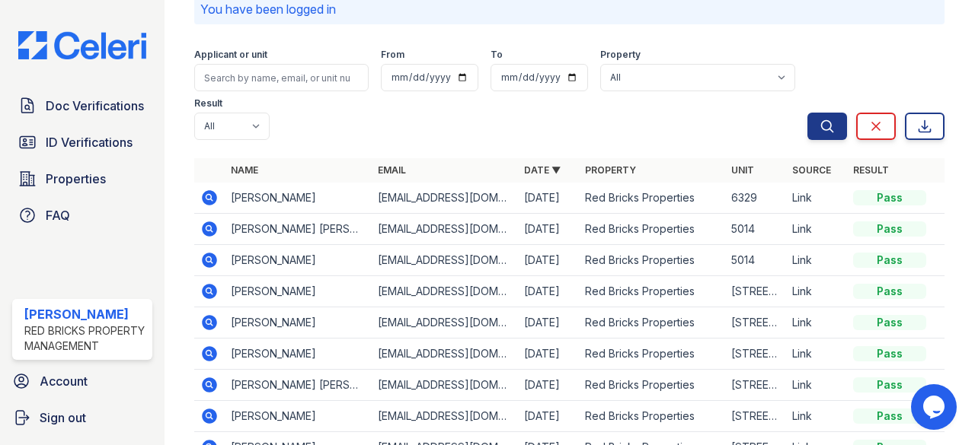 The image size is (975, 445). What do you see at coordinates (89, 142) in the screenshot?
I see `span: ID Verifications` at bounding box center [89, 142].